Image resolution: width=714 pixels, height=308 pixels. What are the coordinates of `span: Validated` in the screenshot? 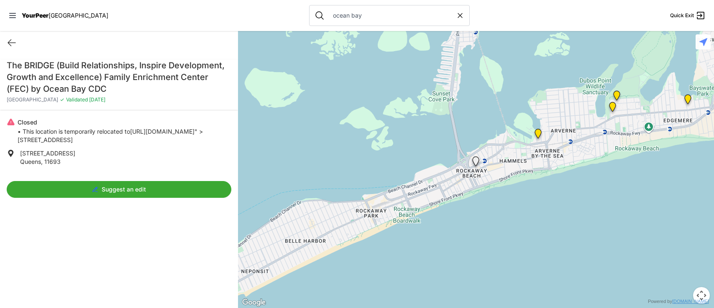 It's located at (77, 99).